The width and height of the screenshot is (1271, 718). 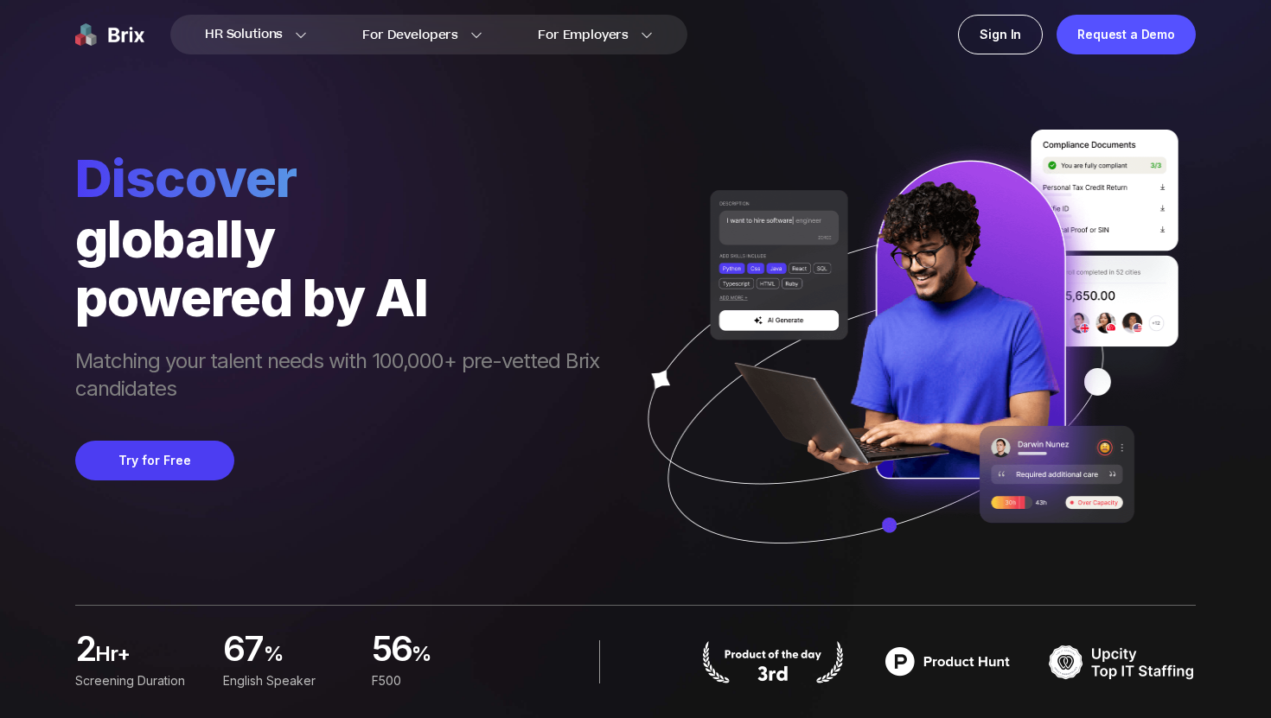 What do you see at coordinates (1000, 35) in the screenshot?
I see `a: Sign In` at bounding box center [1000, 35].